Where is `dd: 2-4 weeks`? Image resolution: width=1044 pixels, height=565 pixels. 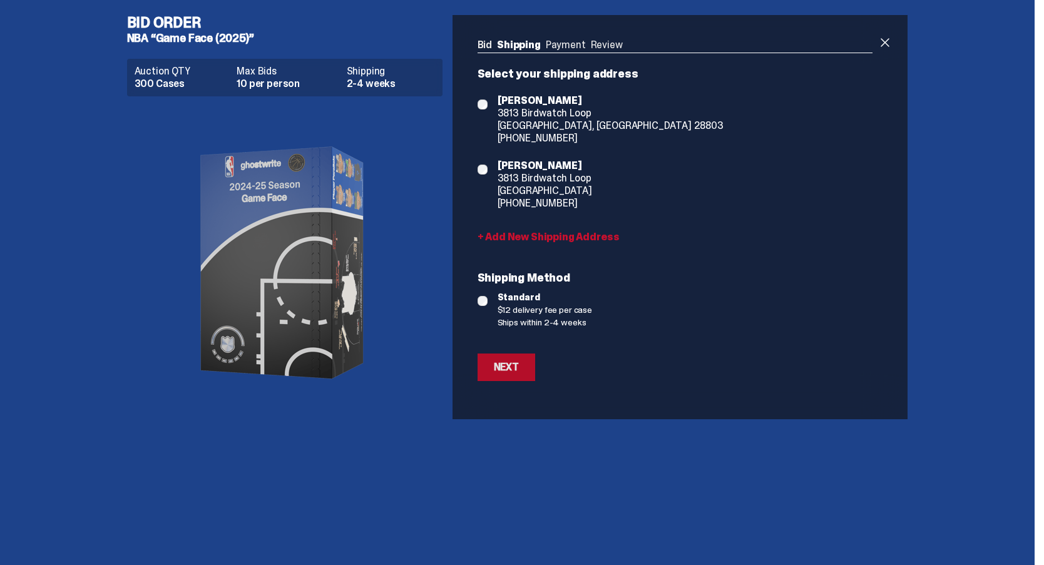 dd: 2-4 weeks is located at coordinates (391, 84).